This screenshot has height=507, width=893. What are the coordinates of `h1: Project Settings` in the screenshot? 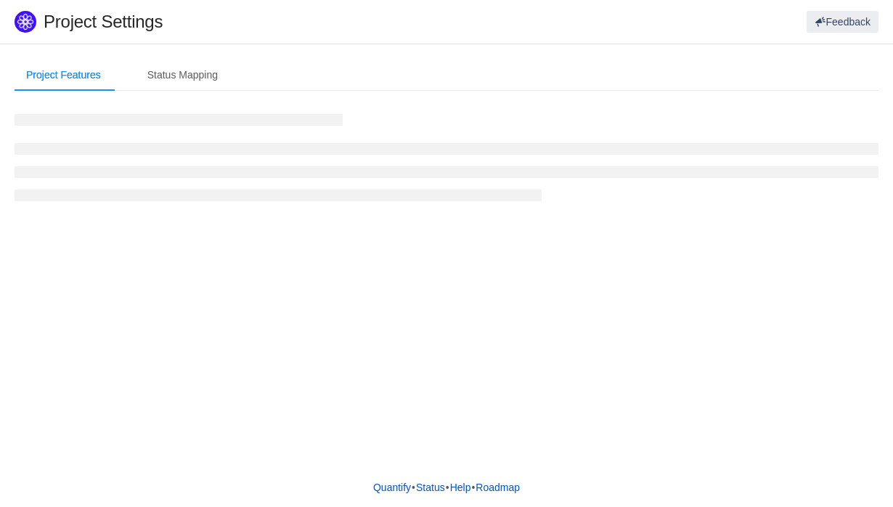 It's located at (290, 22).